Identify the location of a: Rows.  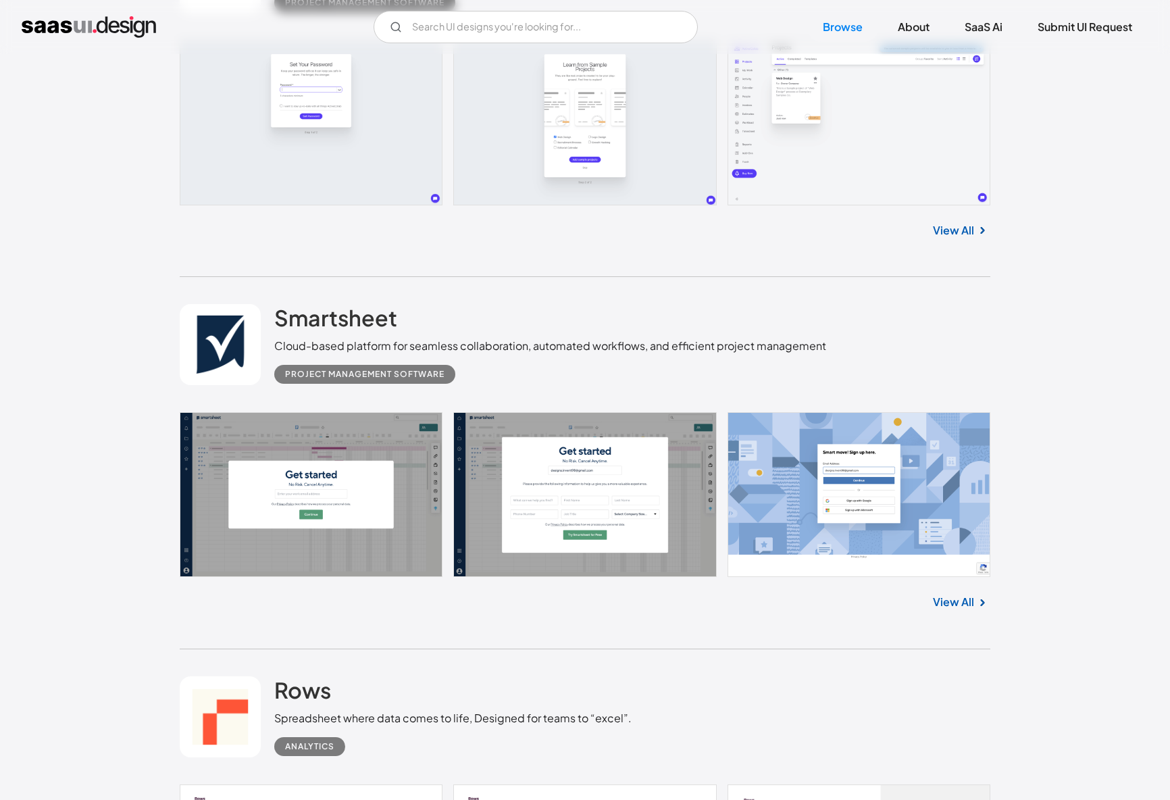
(303, 693).